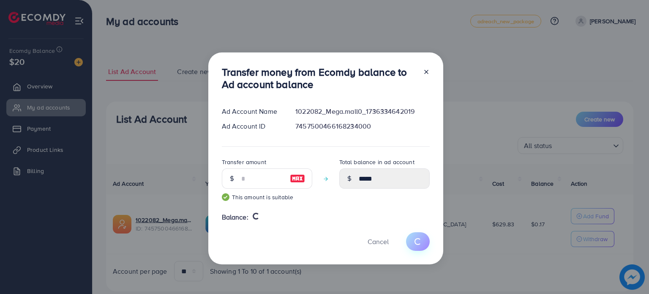 This screenshot has width=649, height=294. Describe the element at coordinates (378, 241) in the screenshot. I see `span: Cancel` at that location.